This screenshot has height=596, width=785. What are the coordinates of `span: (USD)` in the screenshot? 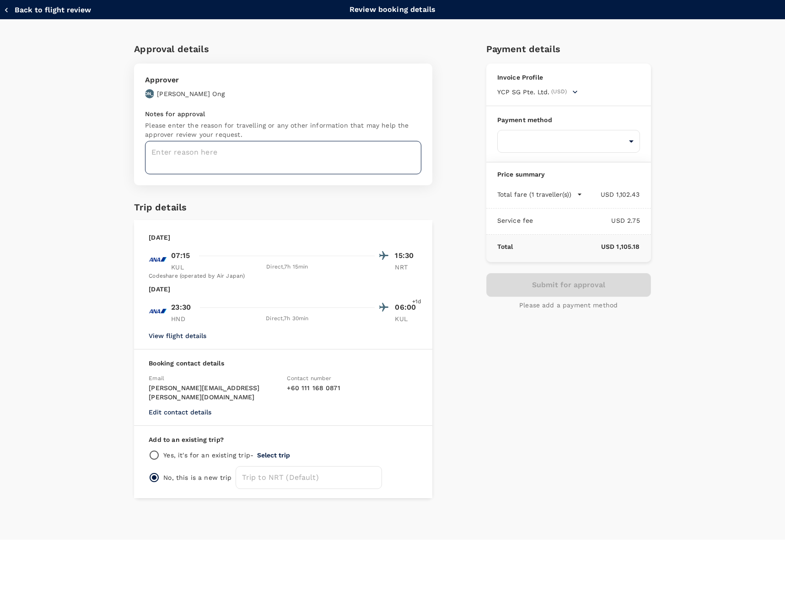 It's located at (559, 92).